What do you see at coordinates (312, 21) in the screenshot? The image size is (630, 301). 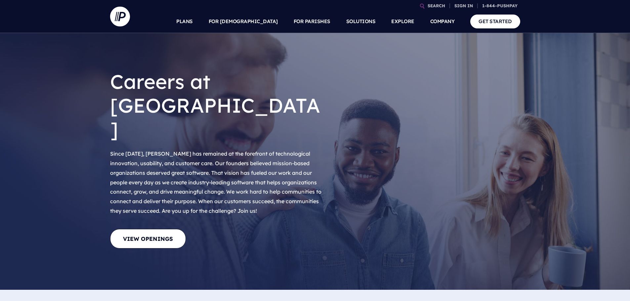 I see `a: FOR PARISHES` at bounding box center [312, 21].